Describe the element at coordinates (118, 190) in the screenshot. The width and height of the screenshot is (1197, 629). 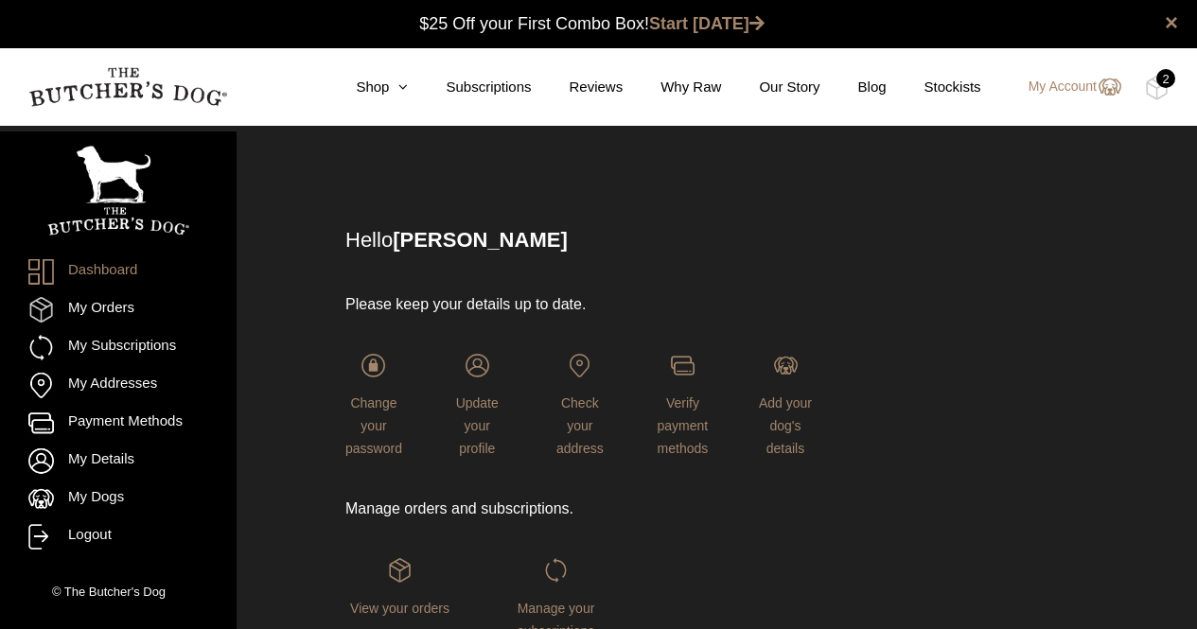
I see `img: TBD_Portrait_Logo_White.png` at that location.